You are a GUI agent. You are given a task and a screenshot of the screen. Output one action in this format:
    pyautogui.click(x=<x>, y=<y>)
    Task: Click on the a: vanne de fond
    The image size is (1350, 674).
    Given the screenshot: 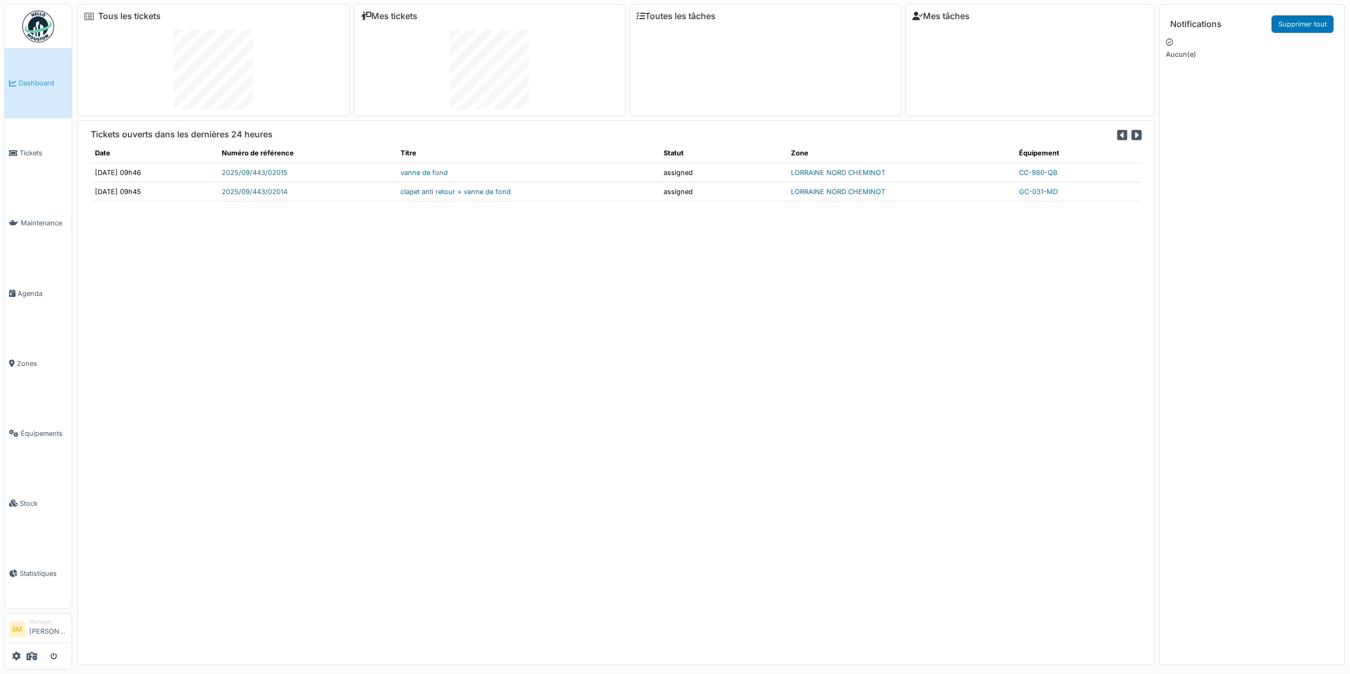 What is the action you would take?
    pyautogui.click(x=424, y=172)
    